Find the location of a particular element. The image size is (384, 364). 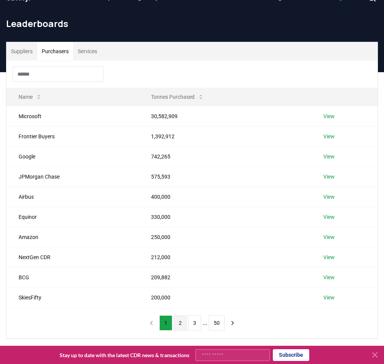

td: 200,000 is located at coordinates (225, 297).